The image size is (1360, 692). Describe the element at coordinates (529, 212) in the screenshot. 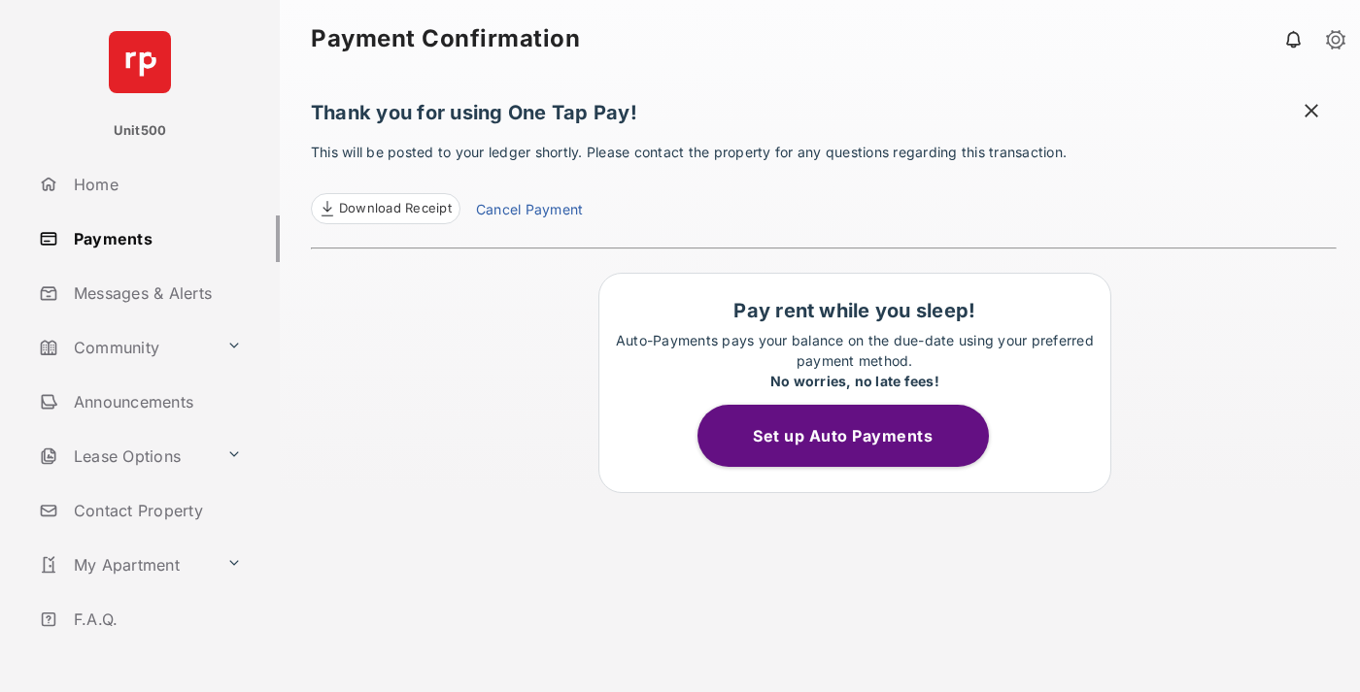

I see `a: Cancel Payment` at that location.